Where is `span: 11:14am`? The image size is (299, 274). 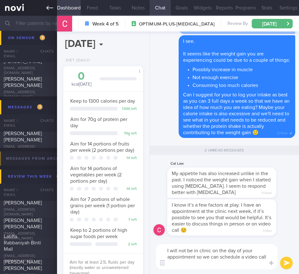 span: 11:14am is located at coordinates (267, 230).